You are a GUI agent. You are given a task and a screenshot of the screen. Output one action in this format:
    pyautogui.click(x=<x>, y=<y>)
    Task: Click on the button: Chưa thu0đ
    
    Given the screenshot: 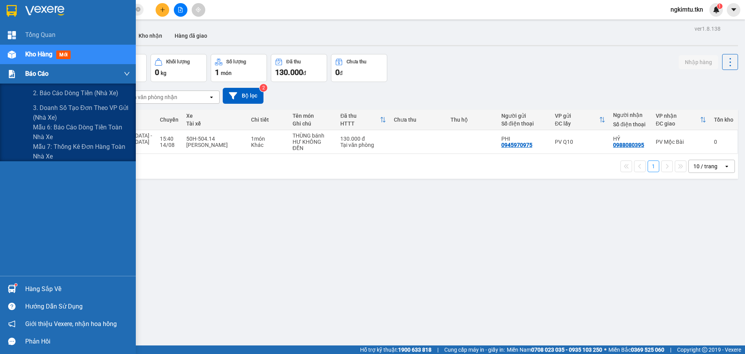 What is the action you would take?
    pyautogui.click(x=359, y=68)
    